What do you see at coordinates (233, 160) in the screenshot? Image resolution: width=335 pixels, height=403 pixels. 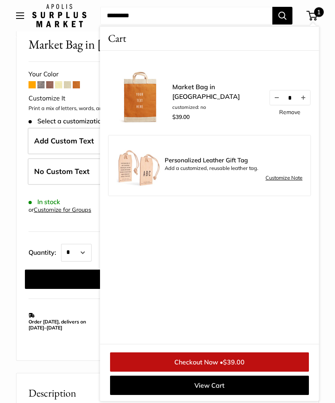 I see `span: Personalized Leather Gift Tag` at bounding box center [233, 160].